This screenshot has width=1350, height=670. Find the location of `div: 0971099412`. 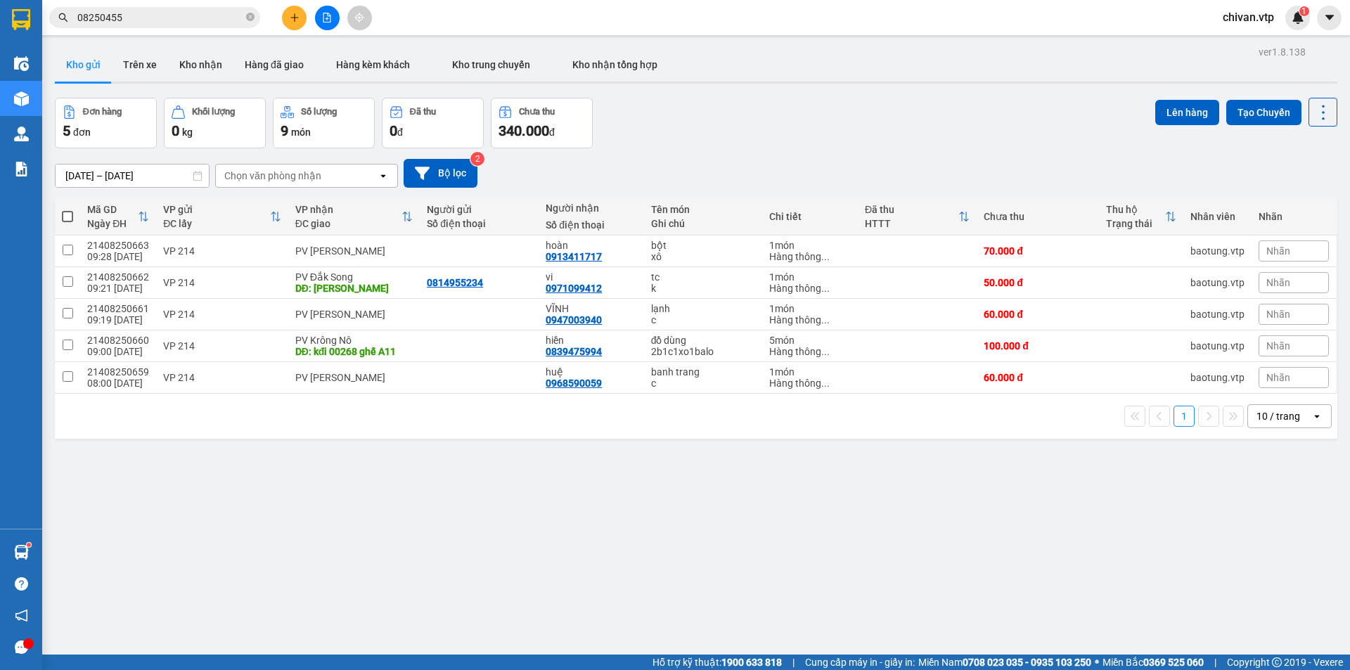

div: 0971099412 is located at coordinates (574, 288).